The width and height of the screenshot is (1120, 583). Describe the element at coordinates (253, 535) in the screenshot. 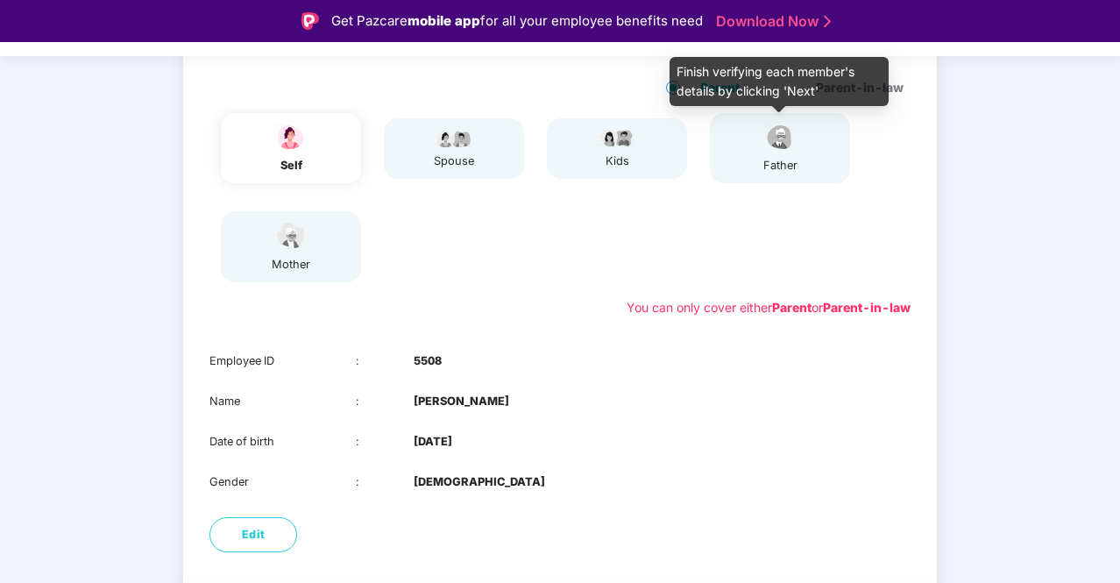

I see `button: Edit` at that location.